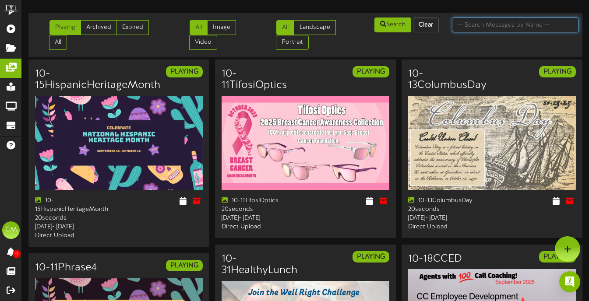 The height and width of the screenshot is (301, 589). I want to click on input: -- Search Messages by Name --, so click(515, 25).